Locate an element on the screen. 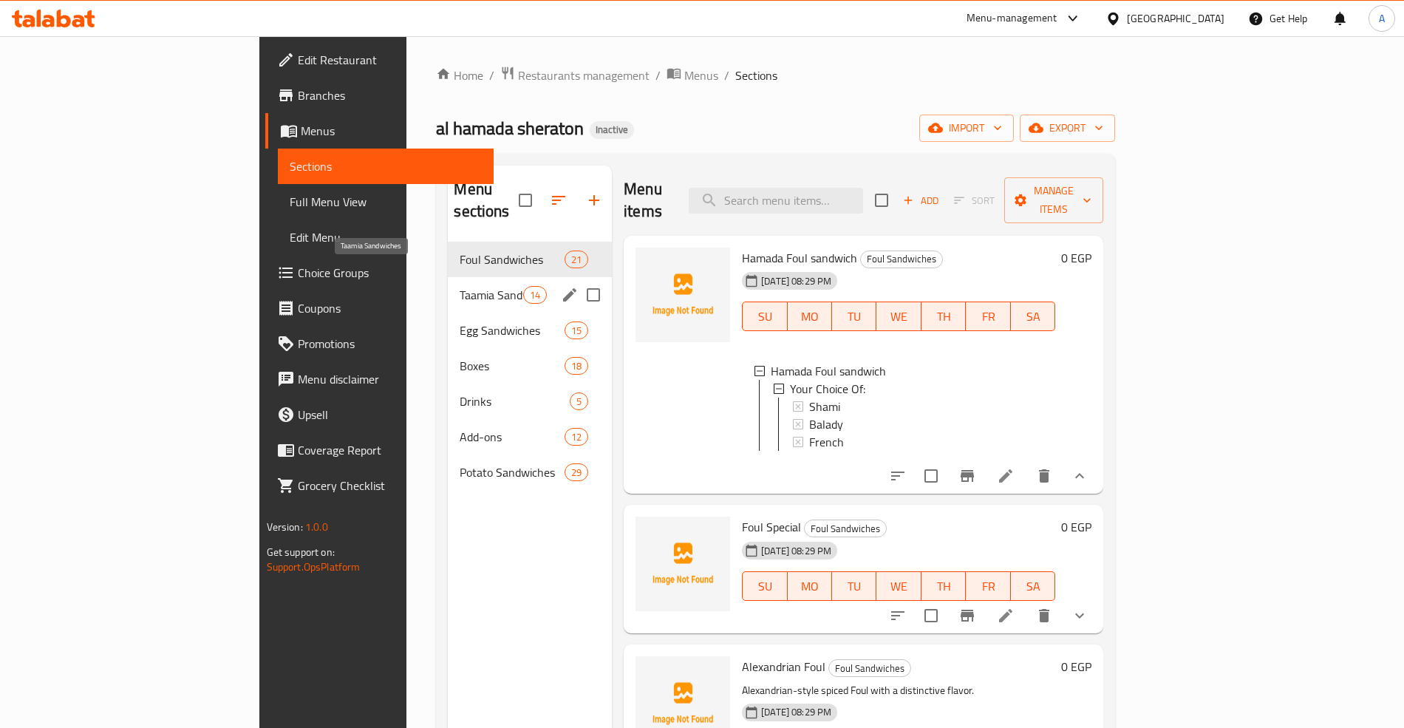 This screenshot has width=1404, height=728. span: Full Menu View is located at coordinates (386, 202).